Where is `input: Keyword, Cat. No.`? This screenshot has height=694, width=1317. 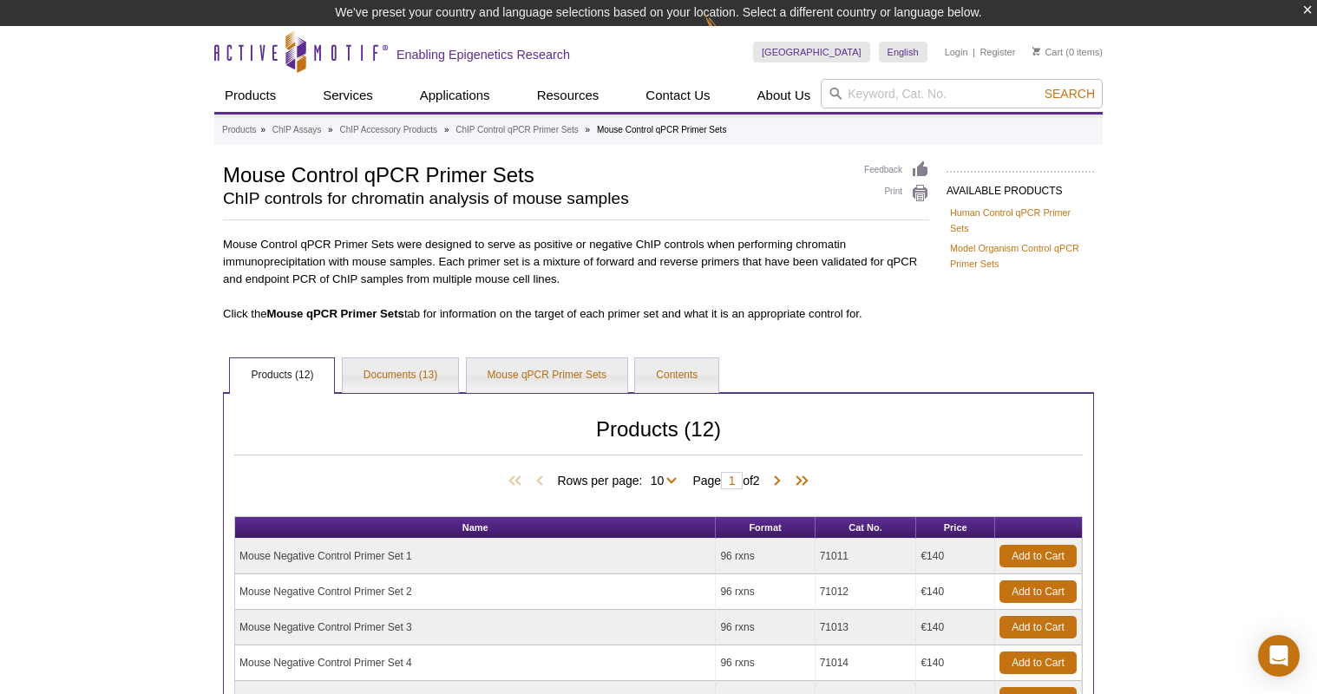
input: Keyword, Cat. No. is located at coordinates (961, 94).